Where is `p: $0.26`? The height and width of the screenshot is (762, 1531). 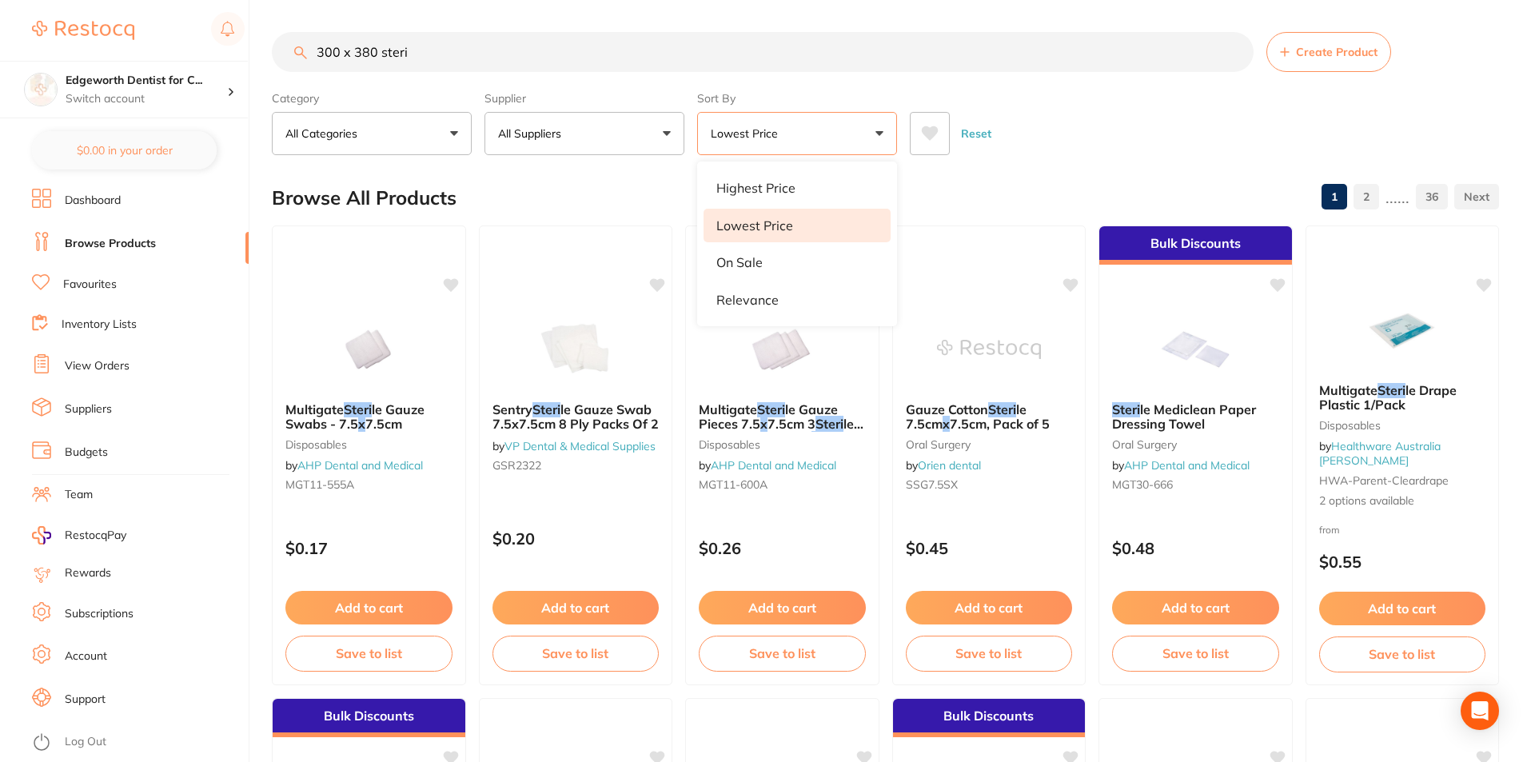
p: $0.26 is located at coordinates (782, 548).